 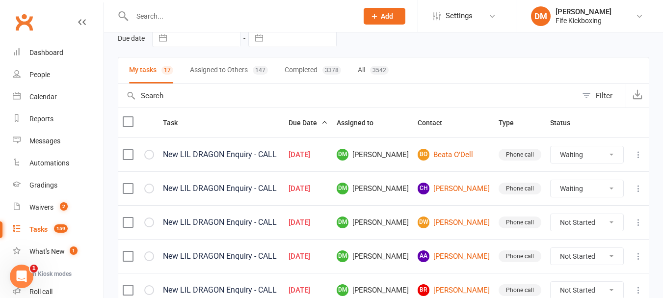 What do you see at coordinates (373, 70) in the screenshot?
I see `button: All3542` at bounding box center [373, 70].